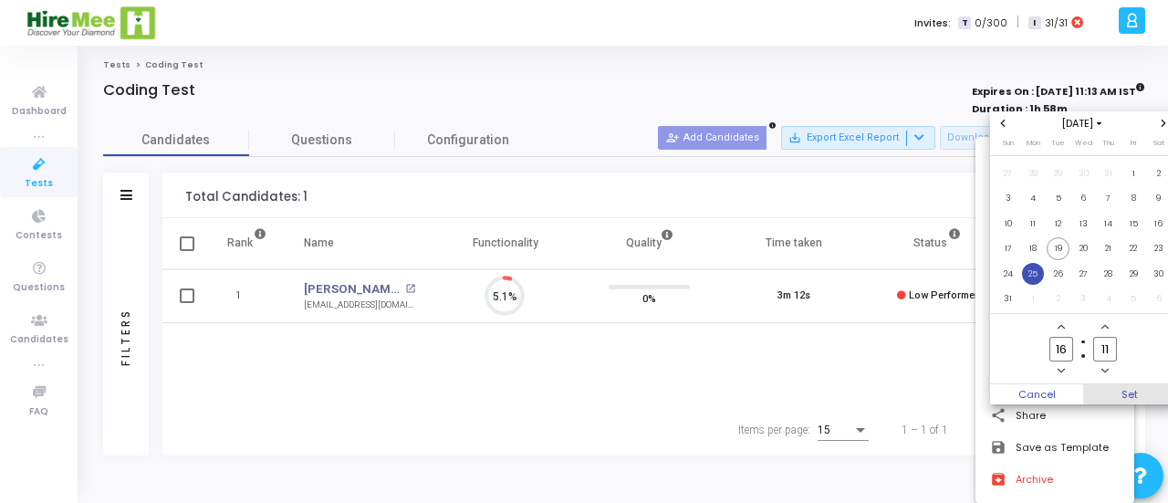 The image size is (1168, 503). What do you see at coordinates (1008, 146) in the screenshot?
I see `th: Sunday` at bounding box center [1008, 146].